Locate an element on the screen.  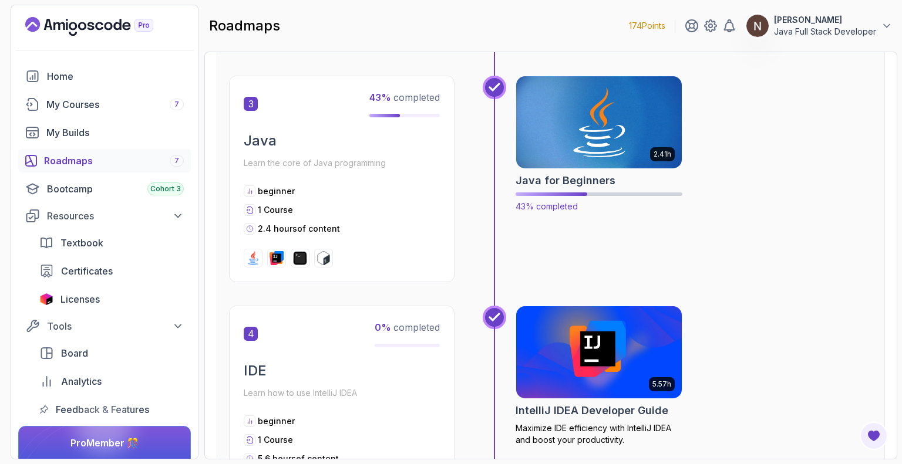
h2: Java for Beginners is located at coordinates (565, 181).